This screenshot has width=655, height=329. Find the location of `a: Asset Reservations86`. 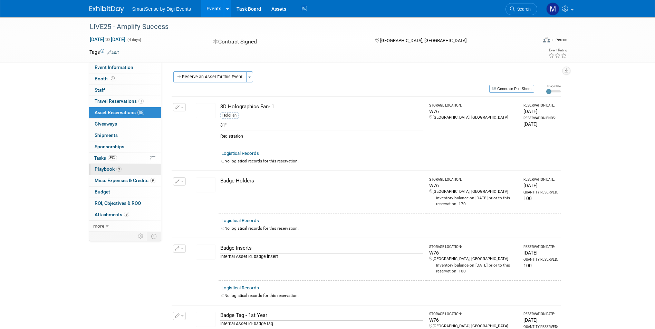

a: Asset Reservations86 is located at coordinates (125, 113).